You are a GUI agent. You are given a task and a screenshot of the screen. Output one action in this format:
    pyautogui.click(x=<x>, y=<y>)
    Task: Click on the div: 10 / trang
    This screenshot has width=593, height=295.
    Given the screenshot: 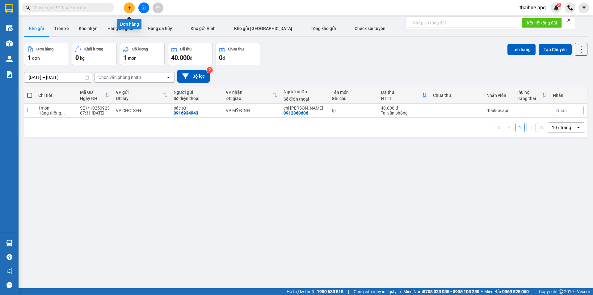 What is the action you would take?
    pyautogui.click(x=562, y=127)
    